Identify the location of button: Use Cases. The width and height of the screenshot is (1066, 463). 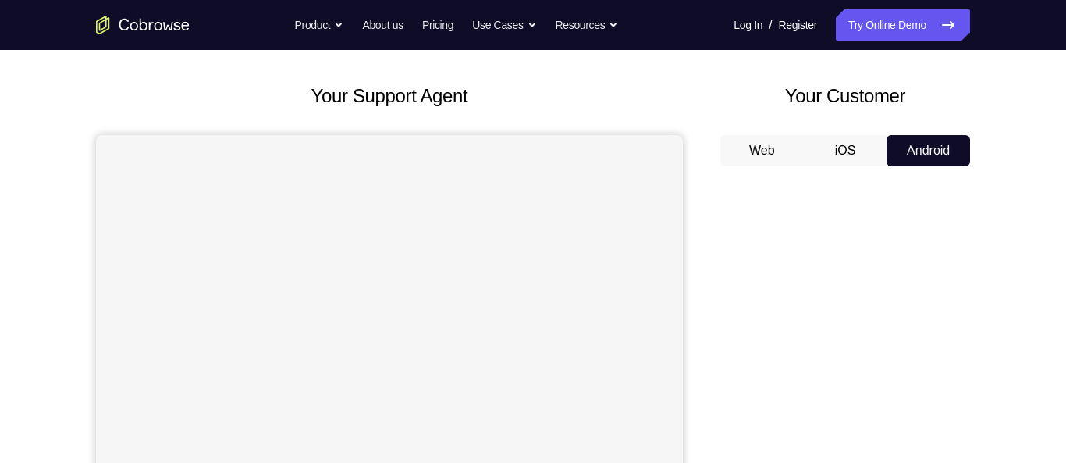
(504, 25).